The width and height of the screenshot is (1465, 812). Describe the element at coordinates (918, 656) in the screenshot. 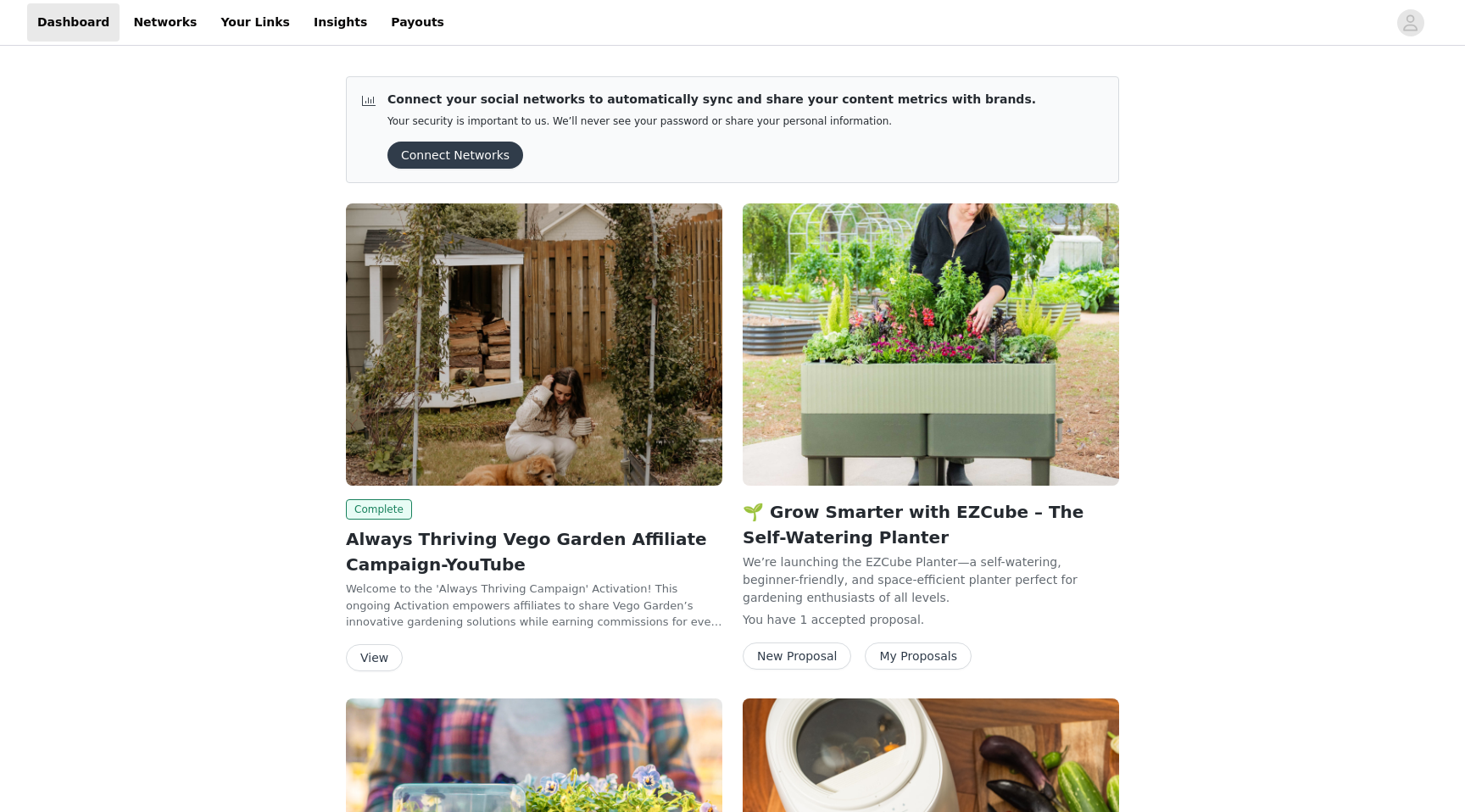

I see `button: My Proposals` at that location.